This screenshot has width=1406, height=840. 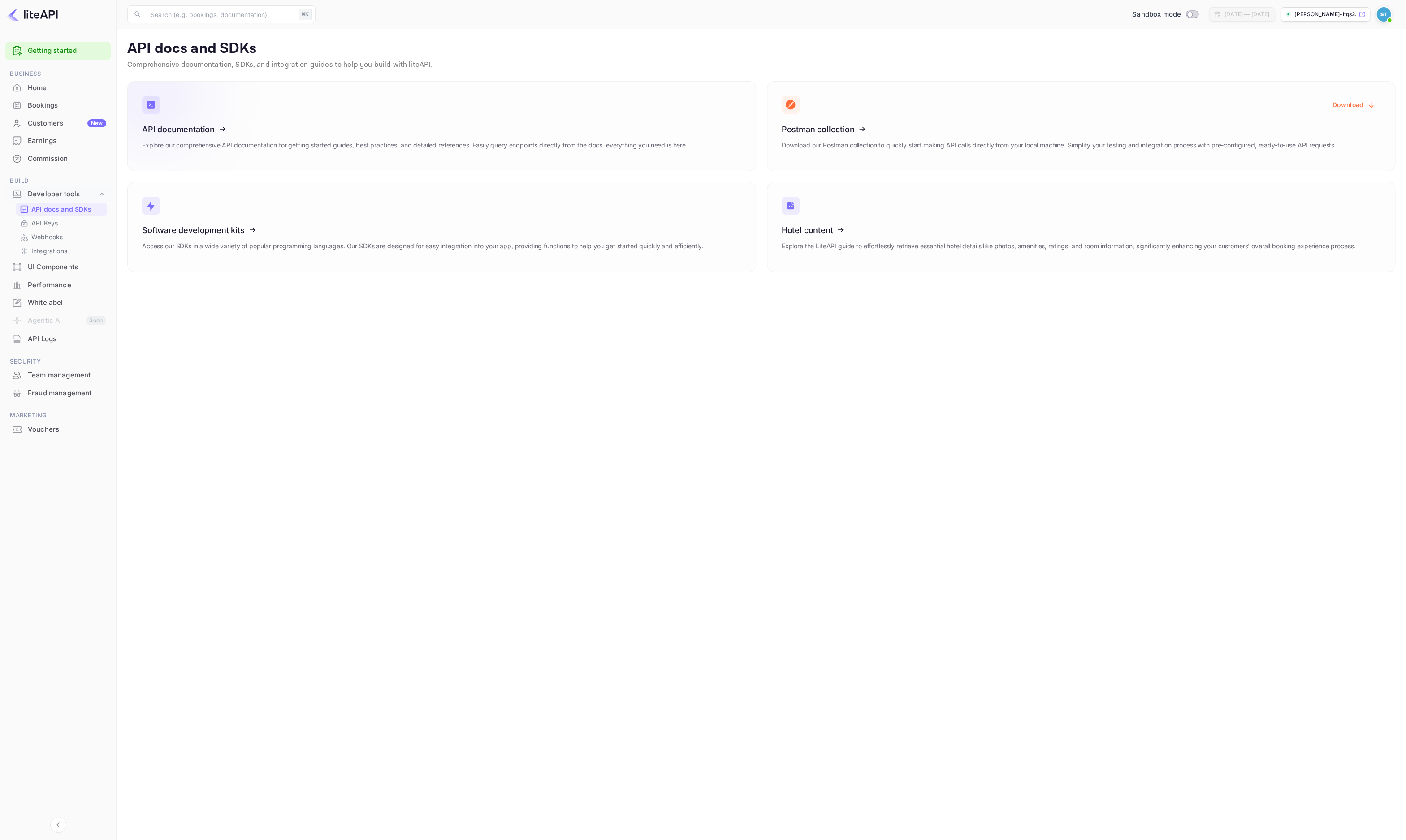 What do you see at coordinates (414, 129) in the screenshot?
I see `h3: API documentation` at bounding box center [414, 129].